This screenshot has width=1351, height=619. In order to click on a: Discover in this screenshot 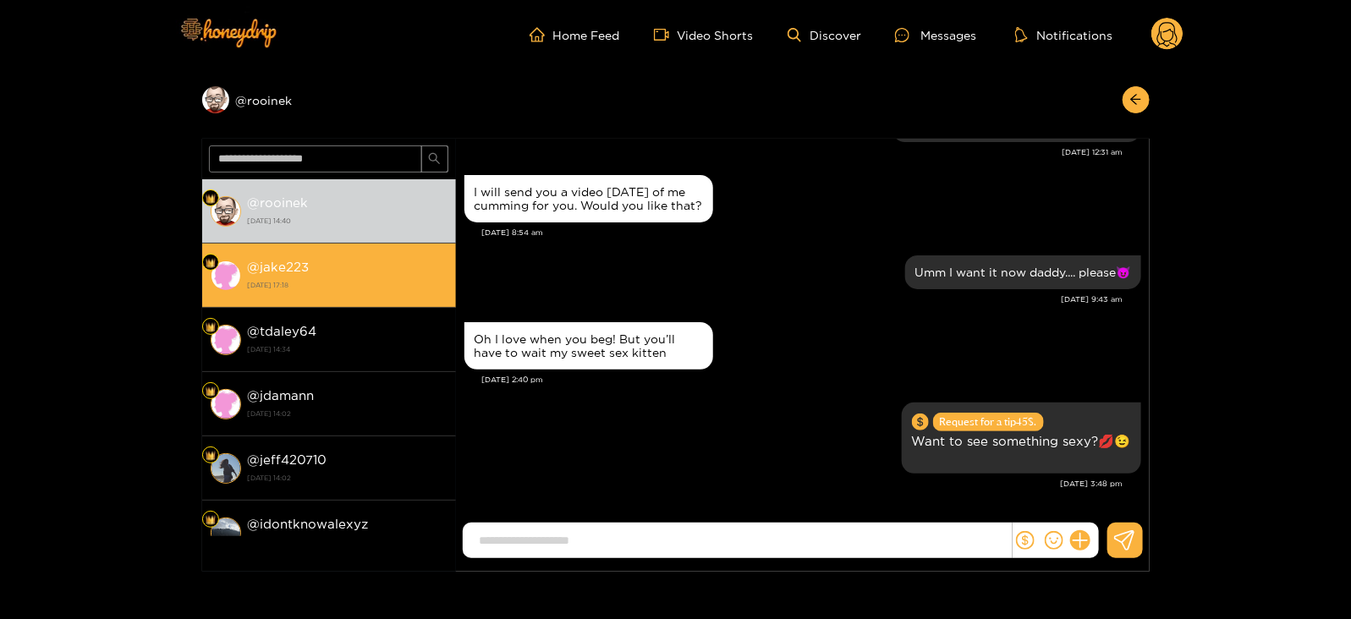, I will do `click(824, 35)`.